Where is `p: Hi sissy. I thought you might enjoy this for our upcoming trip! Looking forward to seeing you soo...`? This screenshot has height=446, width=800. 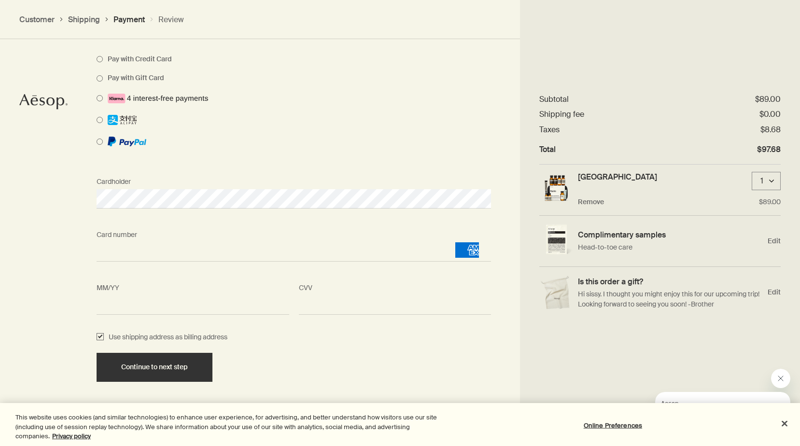 p: Hi sissy. I thought you might enjoy this for our upcoming trip! Looking forward to seeing you soo... is located at coordinates (670, 299).